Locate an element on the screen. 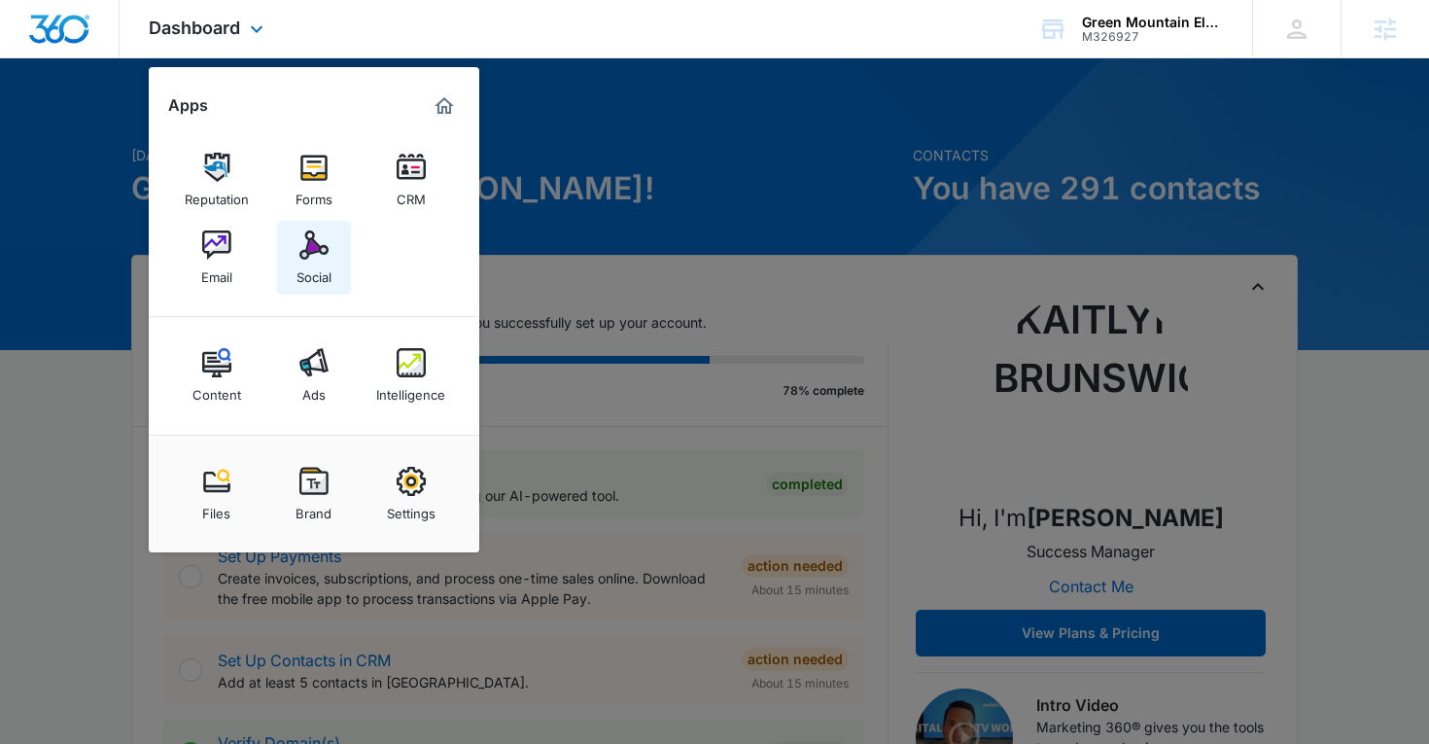 The height and width of the screenshot is (744, 1429). a: Marketing 360® Dashboard is located at coordinates (444, 106).